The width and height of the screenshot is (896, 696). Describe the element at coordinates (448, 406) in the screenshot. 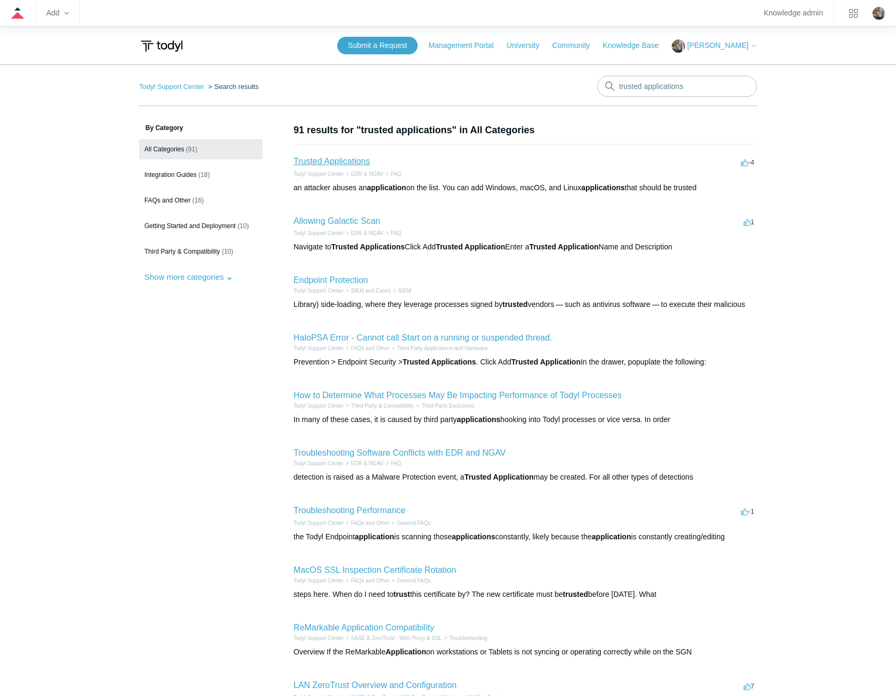

I see `a: Third Party Exclusions` at that location.